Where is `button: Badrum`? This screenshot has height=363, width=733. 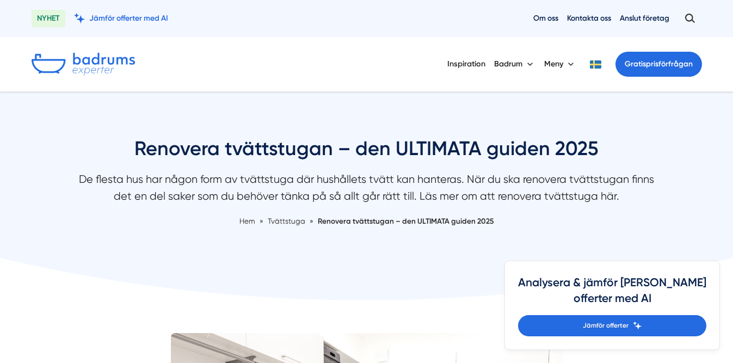
button: Badrum is located at coordinates (515, 64).